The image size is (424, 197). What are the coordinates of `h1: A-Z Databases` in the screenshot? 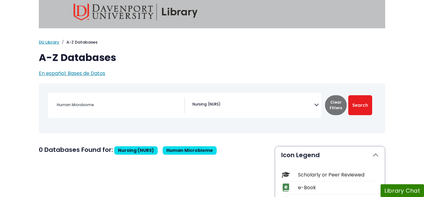 It's located at (212, 57).